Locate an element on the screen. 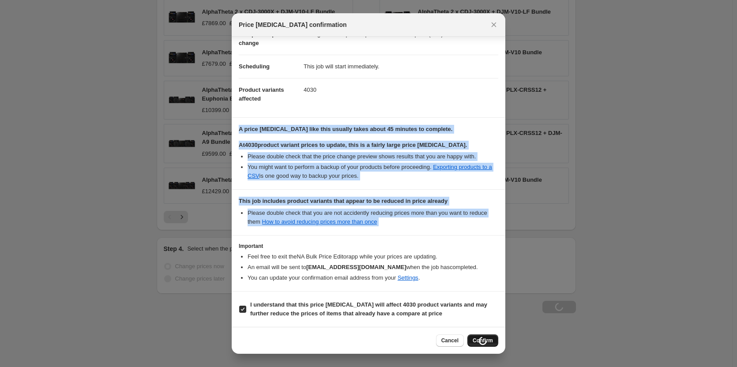 The image size is (737, 367). li: Please double check that you are not accidently reducing prices more than you want to reduce them is located at coordinates (373, 217).